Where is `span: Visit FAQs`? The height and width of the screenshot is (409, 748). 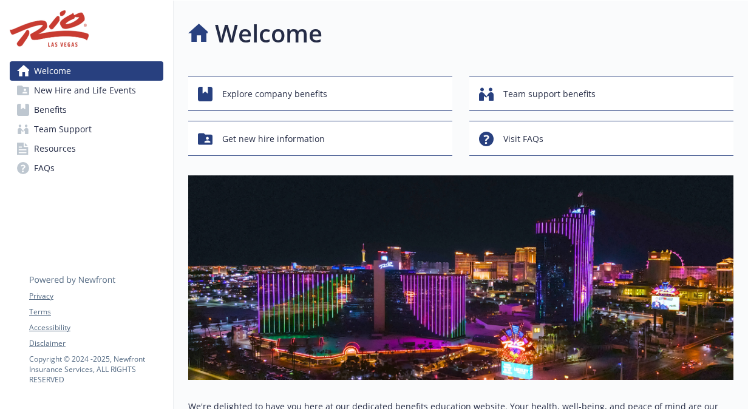
span: Visit FAQs is located at coordinates (523, 139).